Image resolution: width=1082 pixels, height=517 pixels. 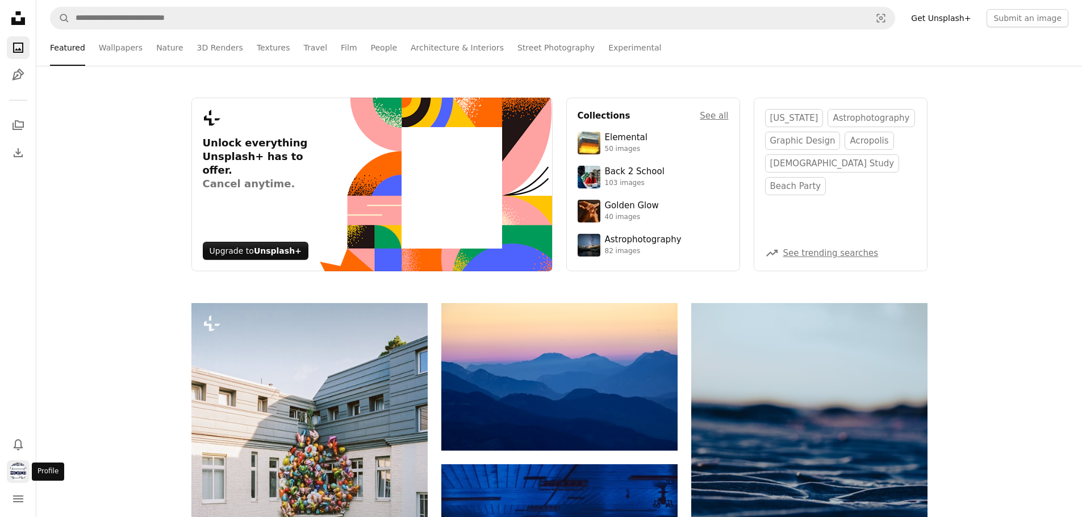 I want to click on a: Film, so click(x=349, y=48).